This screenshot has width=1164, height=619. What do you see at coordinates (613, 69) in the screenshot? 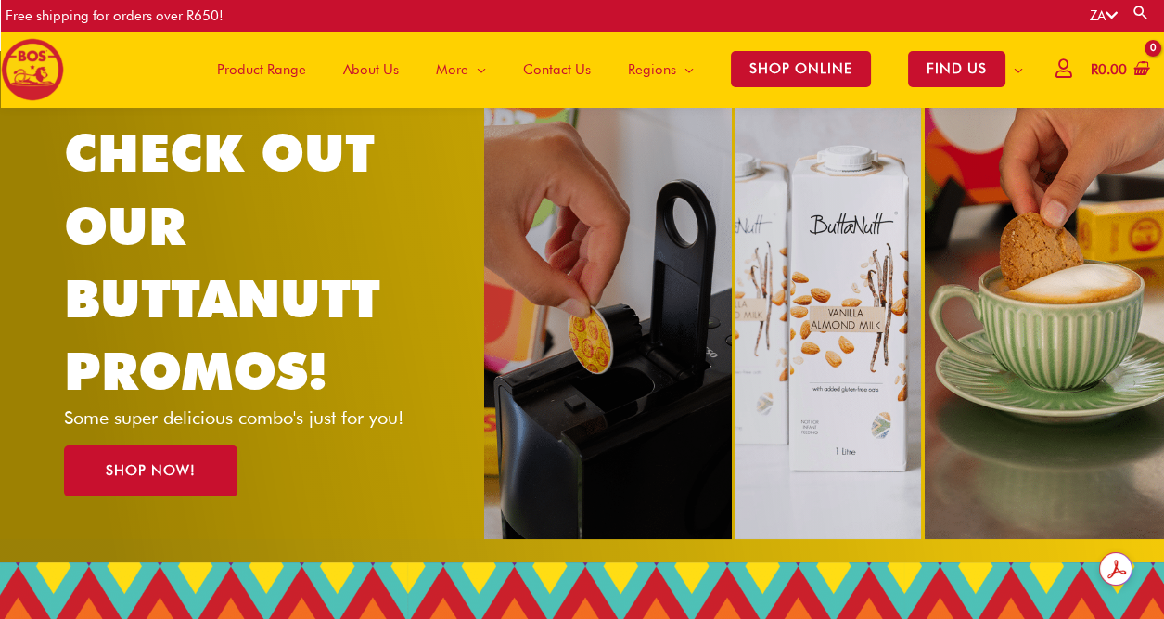
I see `nav: Site Navigation` at bounding box center [613, 69].